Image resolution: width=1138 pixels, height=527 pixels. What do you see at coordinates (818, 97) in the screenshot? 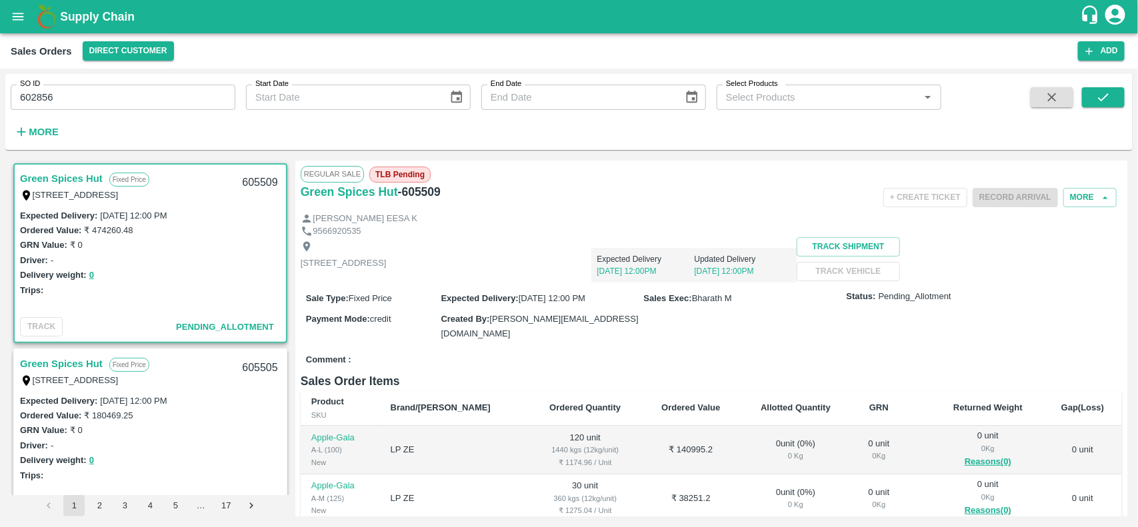
I see `input: Select Products` at bounding box center [818, 97].